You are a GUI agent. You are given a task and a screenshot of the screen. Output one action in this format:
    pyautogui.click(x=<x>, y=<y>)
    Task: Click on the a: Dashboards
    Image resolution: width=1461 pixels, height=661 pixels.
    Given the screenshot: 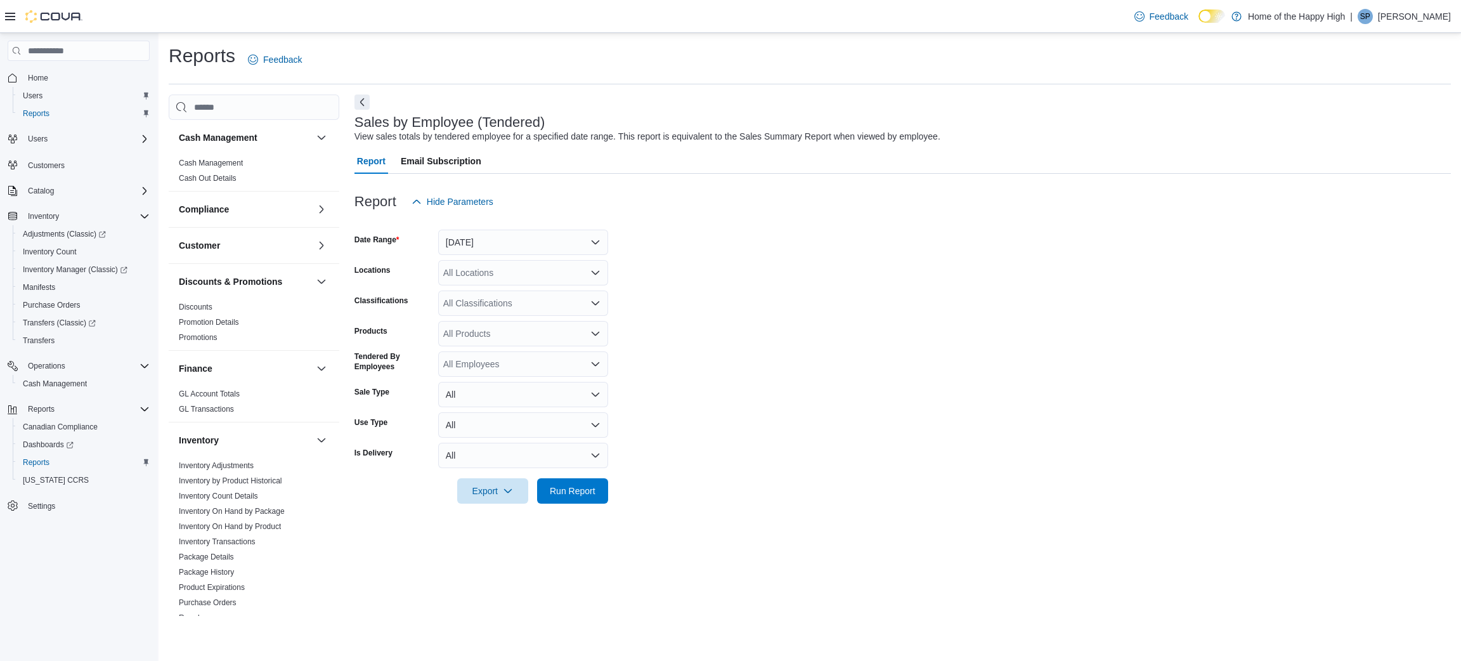 What is the action you would take?
    pyautogui.click(x=84, y=444)
    